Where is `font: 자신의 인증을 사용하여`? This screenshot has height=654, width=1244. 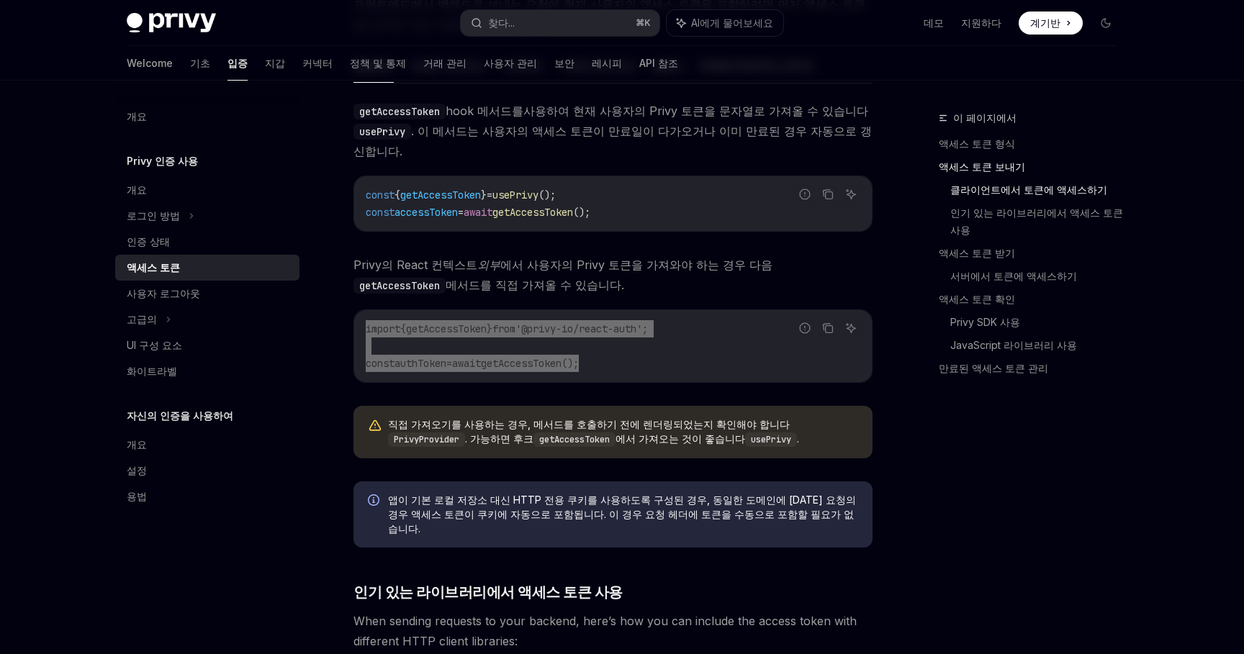 font: 자신의 인증을 사용하여 is located at coordinates (180, 415).